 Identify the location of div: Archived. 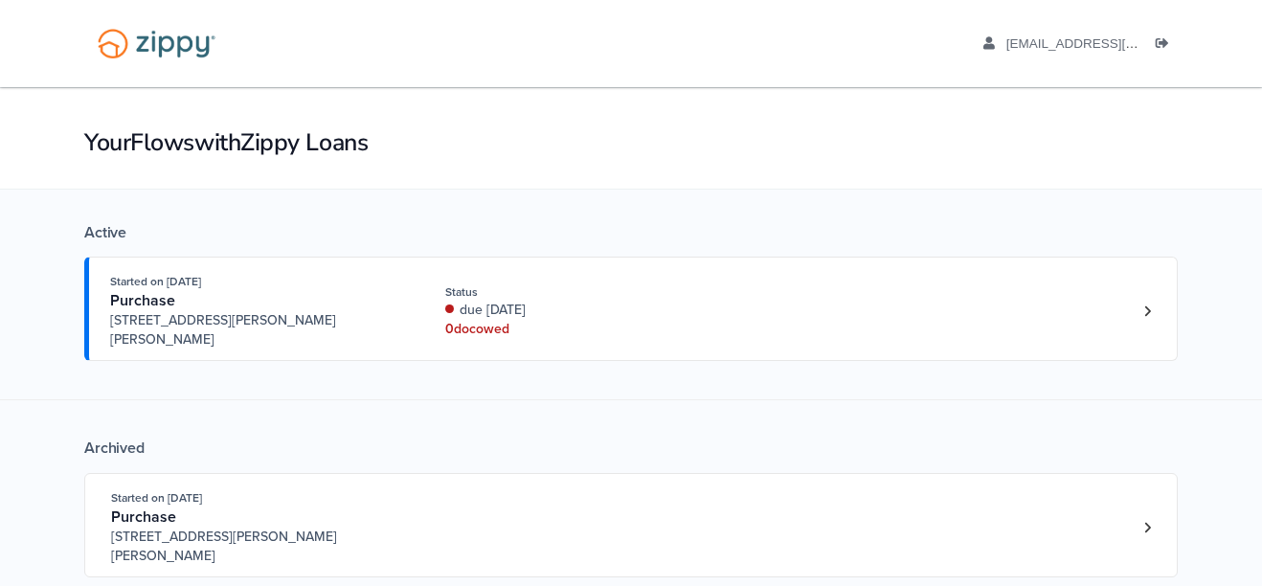
(631, 448).